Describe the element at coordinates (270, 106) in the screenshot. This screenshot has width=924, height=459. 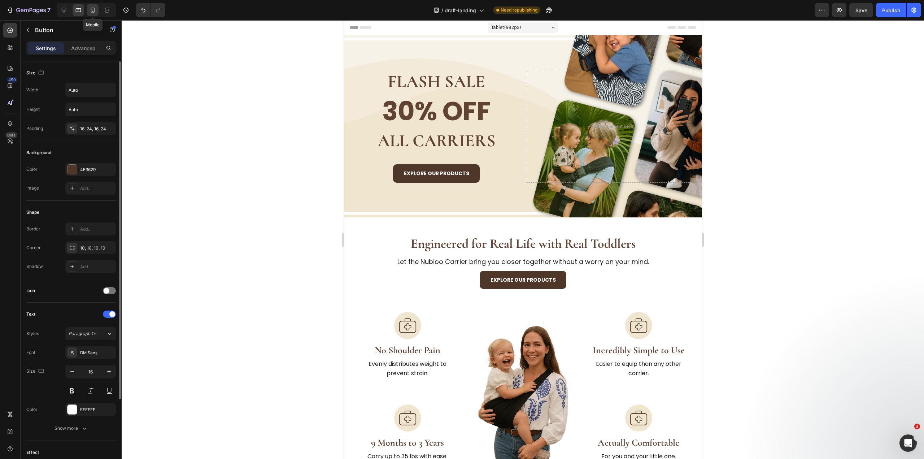
I see `div: Drop element here` at that location.